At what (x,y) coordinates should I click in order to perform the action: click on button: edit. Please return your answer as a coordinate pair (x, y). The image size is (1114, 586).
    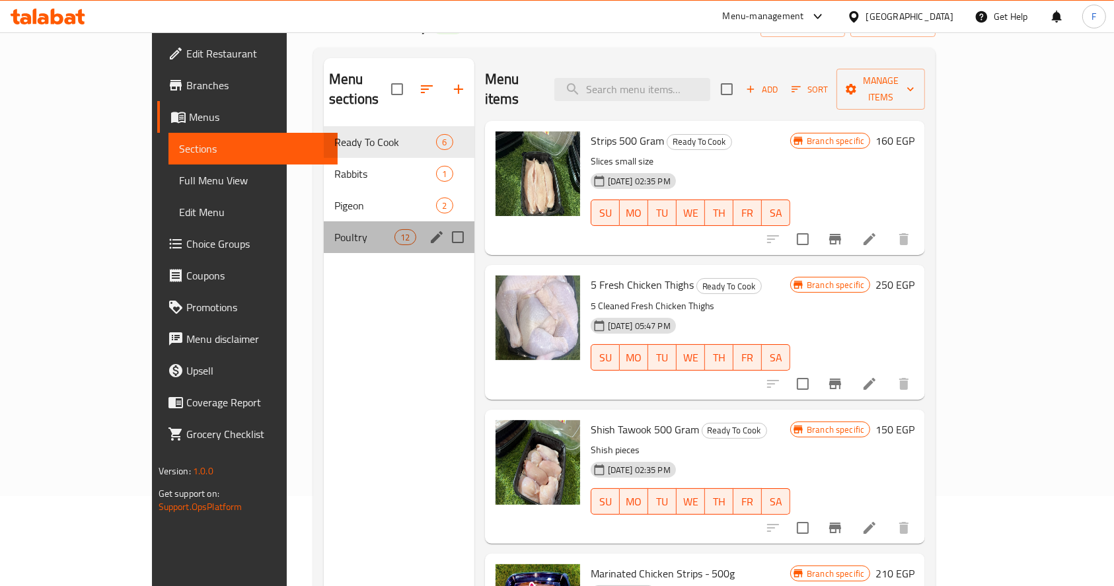
    Looking at the image, I should click on (437, 237).